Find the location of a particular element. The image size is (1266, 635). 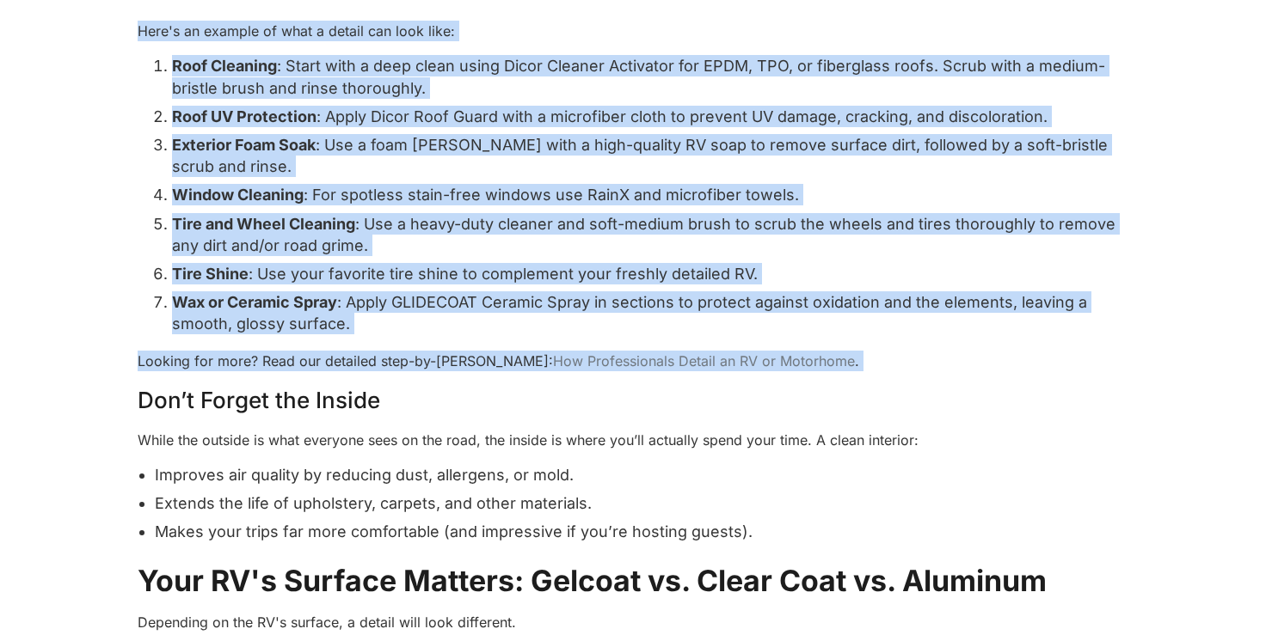

p: Here's an example of what a detail can look like: is located at coordinates (633, 31).